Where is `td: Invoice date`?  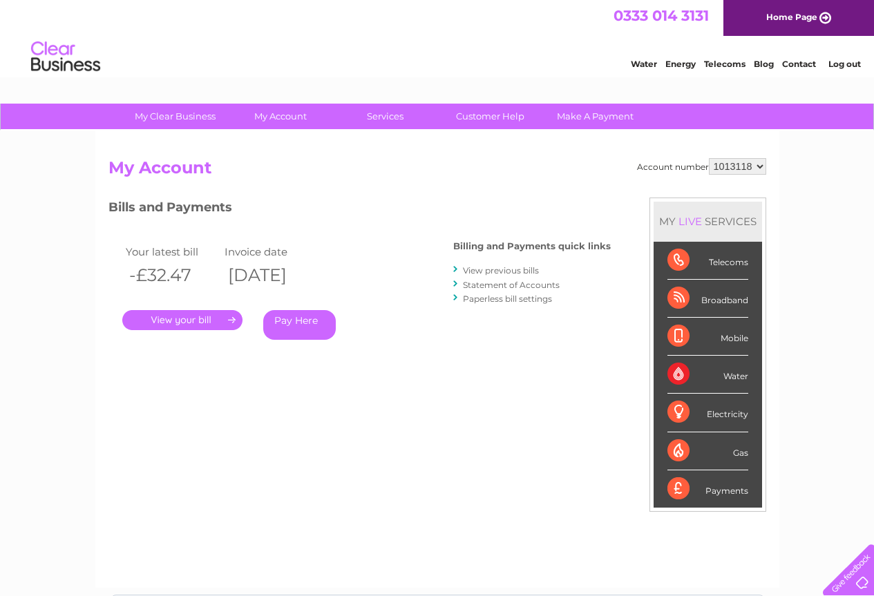
td: Invoice date is located at coordinates (271, 252).